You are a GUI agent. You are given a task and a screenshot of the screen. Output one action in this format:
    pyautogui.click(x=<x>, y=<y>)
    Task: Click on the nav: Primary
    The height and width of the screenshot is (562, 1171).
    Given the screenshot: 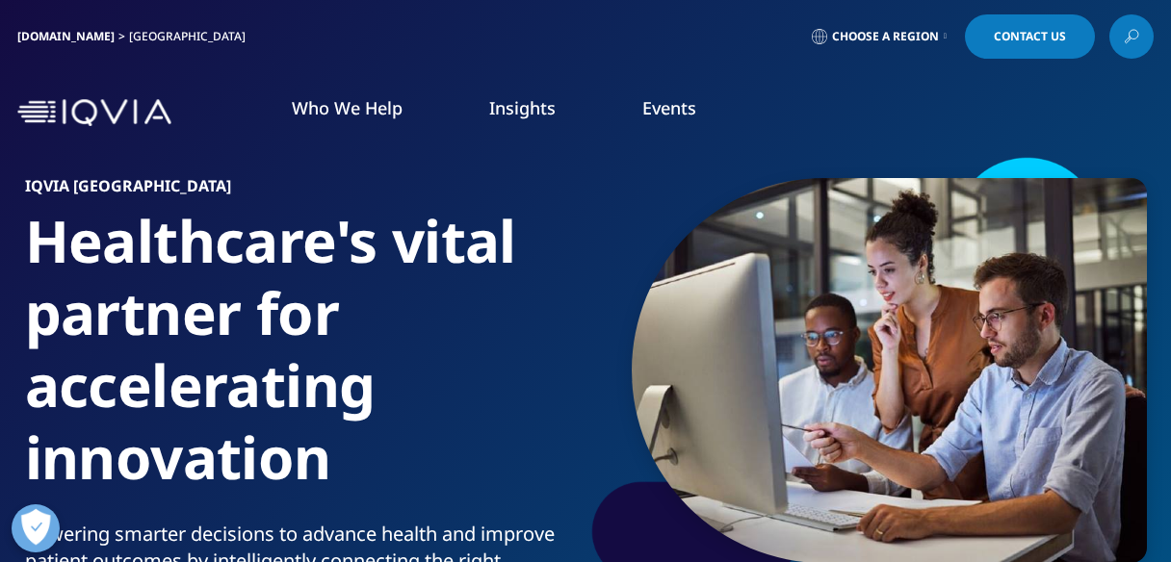 What is the action you would take?
    pyautogui.click(x=667, y=113)
    